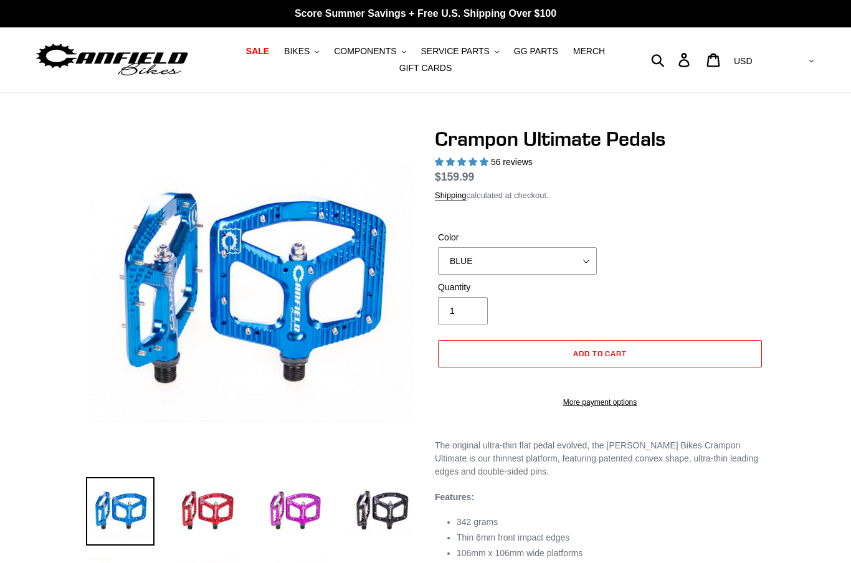 The width and height of the screenshot is (851, 563). I want to click on strong: Features:, so click(454, 497).